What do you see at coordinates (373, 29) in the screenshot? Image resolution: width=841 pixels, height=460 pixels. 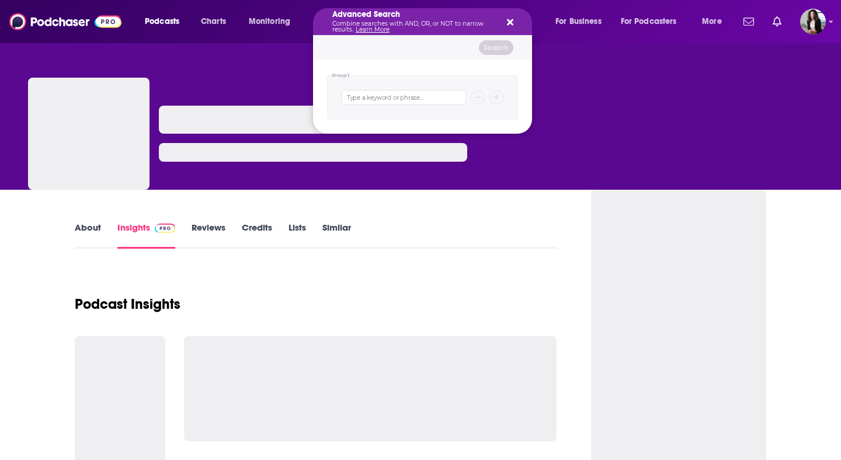 I see `a: Learn More` at bounding box center [373, 29].